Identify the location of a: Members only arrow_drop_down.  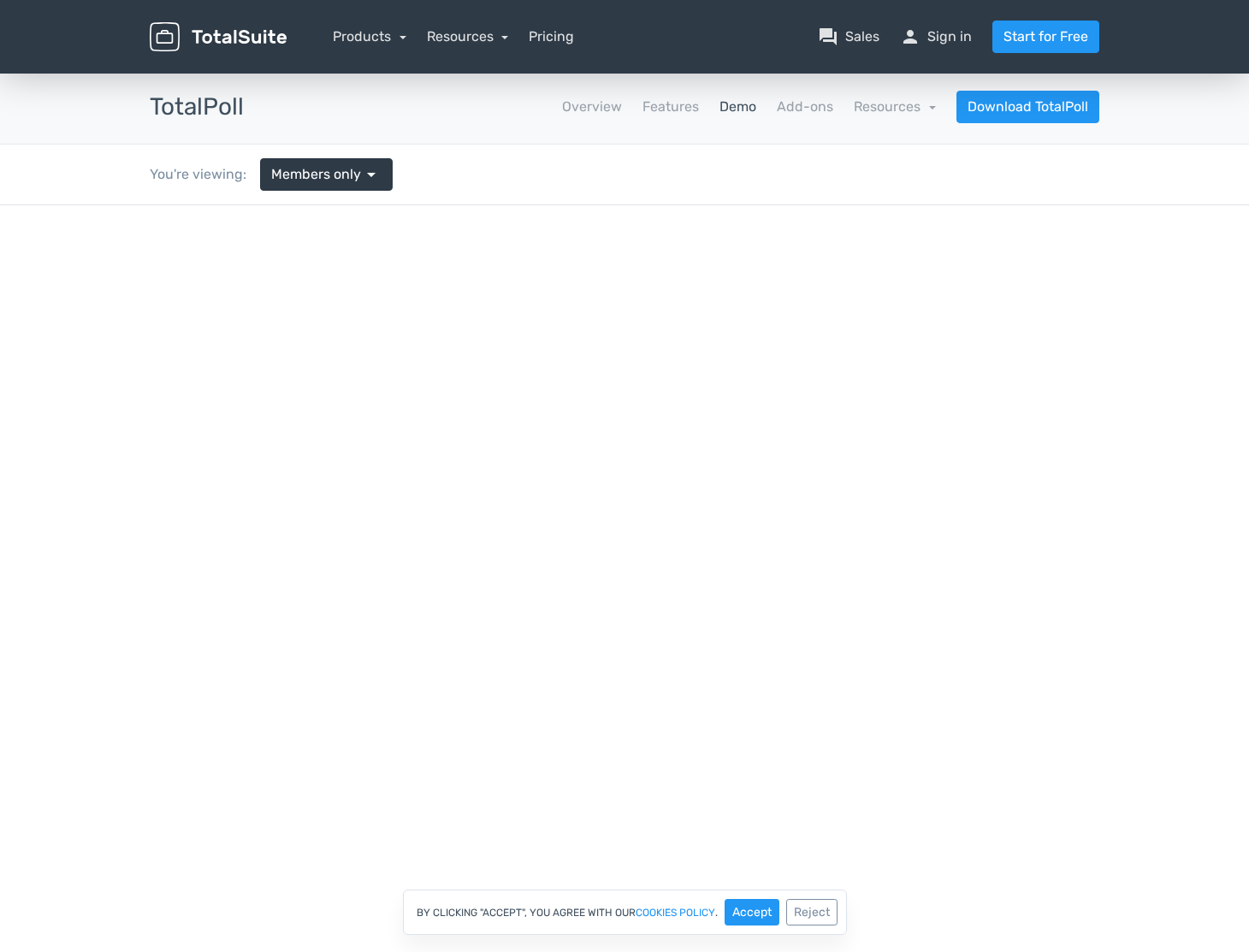
(326, 175).